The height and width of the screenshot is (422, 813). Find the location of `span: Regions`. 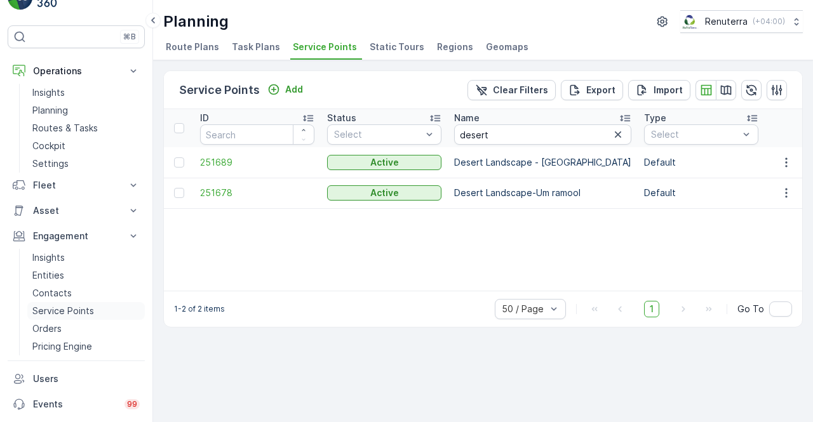

span: Regions is located at coordinates (455, 47).